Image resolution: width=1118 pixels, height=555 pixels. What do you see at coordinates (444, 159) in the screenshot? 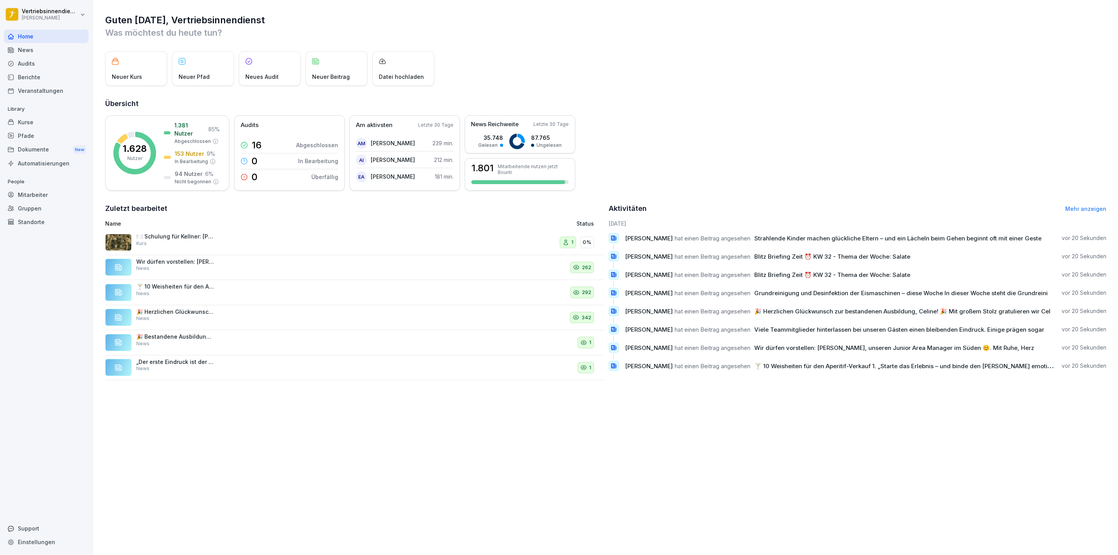
I see `p: 212 min.` at bounding box center [444, 159].